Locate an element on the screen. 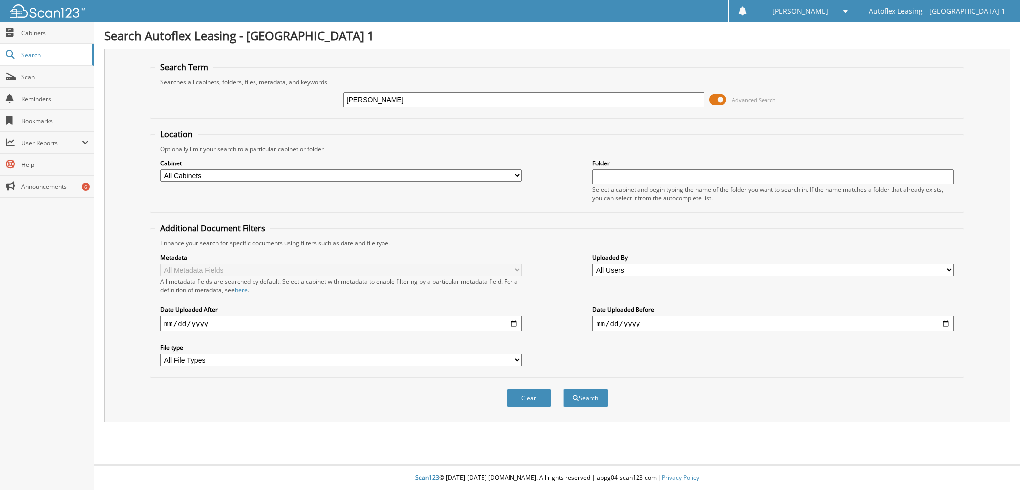 The image size is (1020, 490). label: Date Uploaded After is located at coordinates (341, 309).